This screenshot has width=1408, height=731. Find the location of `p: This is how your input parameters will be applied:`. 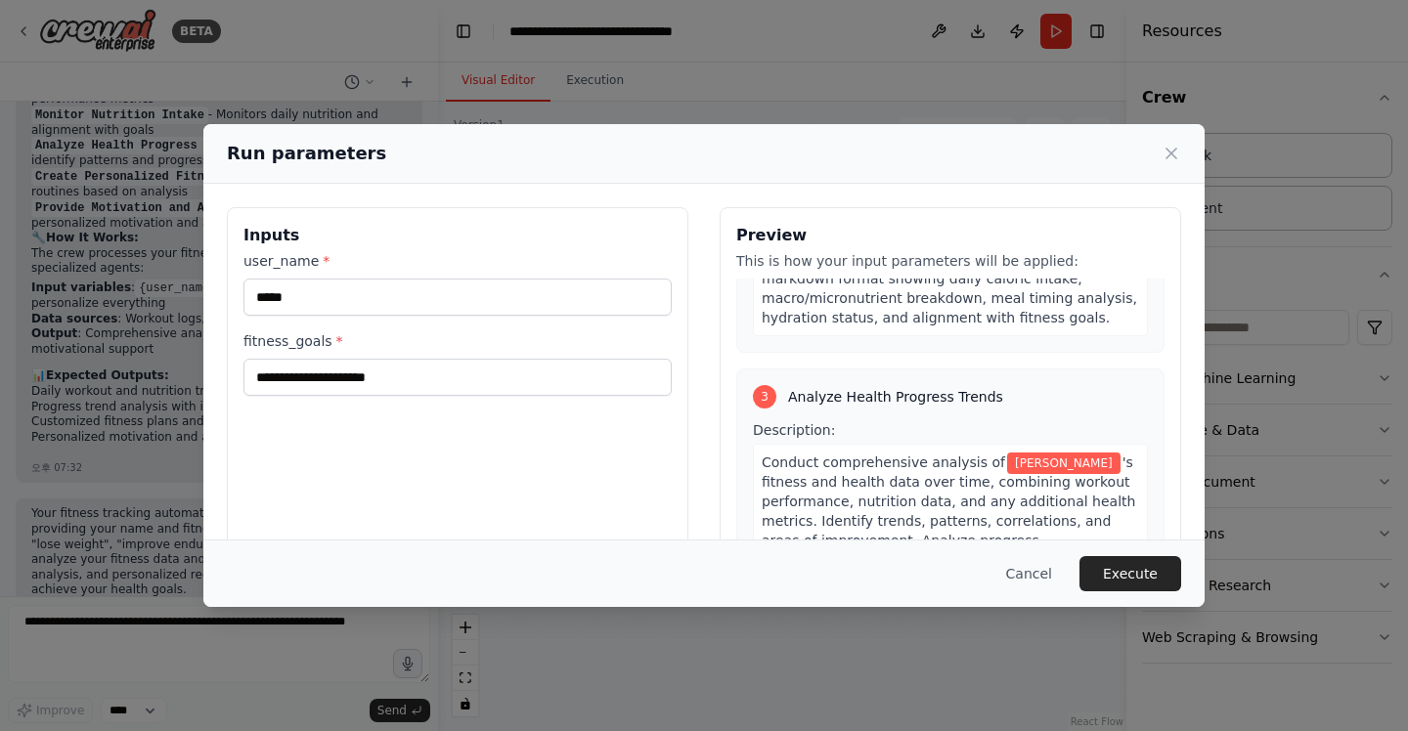

p: This is how your input parameters will be applied: is located at coordinates (950, 261).